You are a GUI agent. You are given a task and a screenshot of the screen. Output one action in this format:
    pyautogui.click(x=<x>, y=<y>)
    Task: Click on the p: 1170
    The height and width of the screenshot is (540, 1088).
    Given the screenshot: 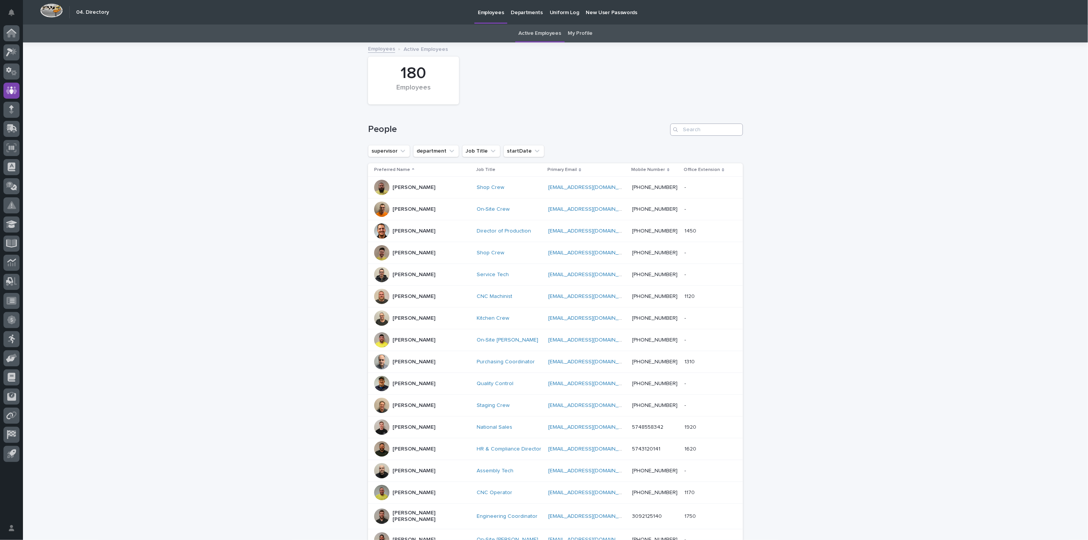 What is the action you would take?
    pyautogui.click(x=690, y=492)
    